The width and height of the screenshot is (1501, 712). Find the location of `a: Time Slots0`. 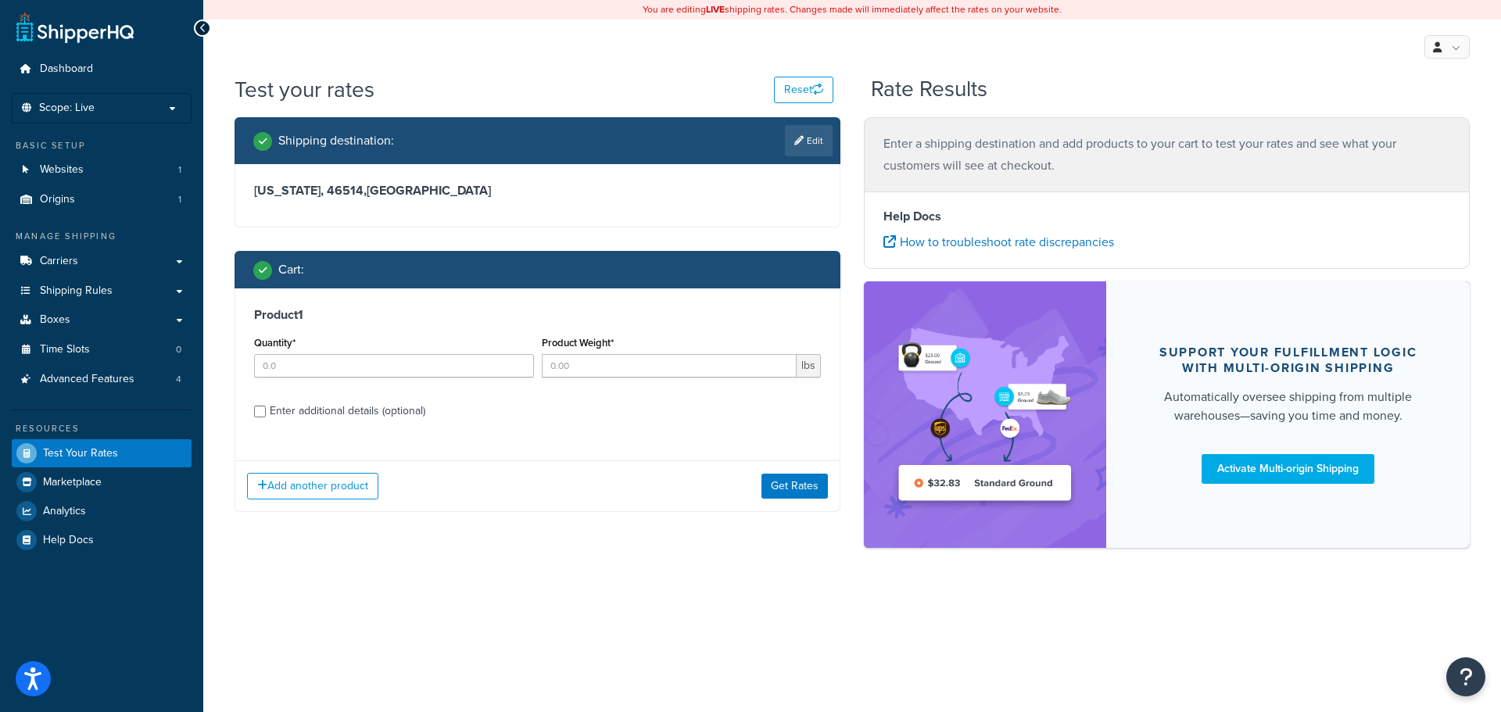

a: Time Slots0 is located at coordinates (102, 350).